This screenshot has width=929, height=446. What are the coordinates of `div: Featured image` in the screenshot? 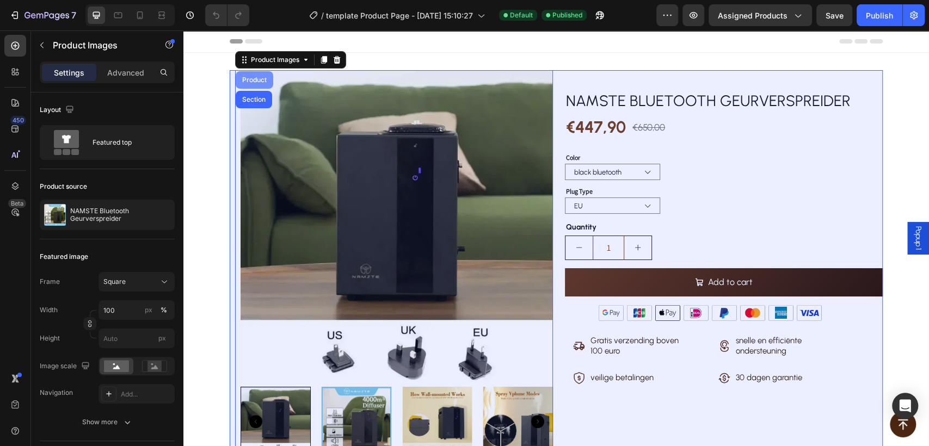 It's located at (64, 257).